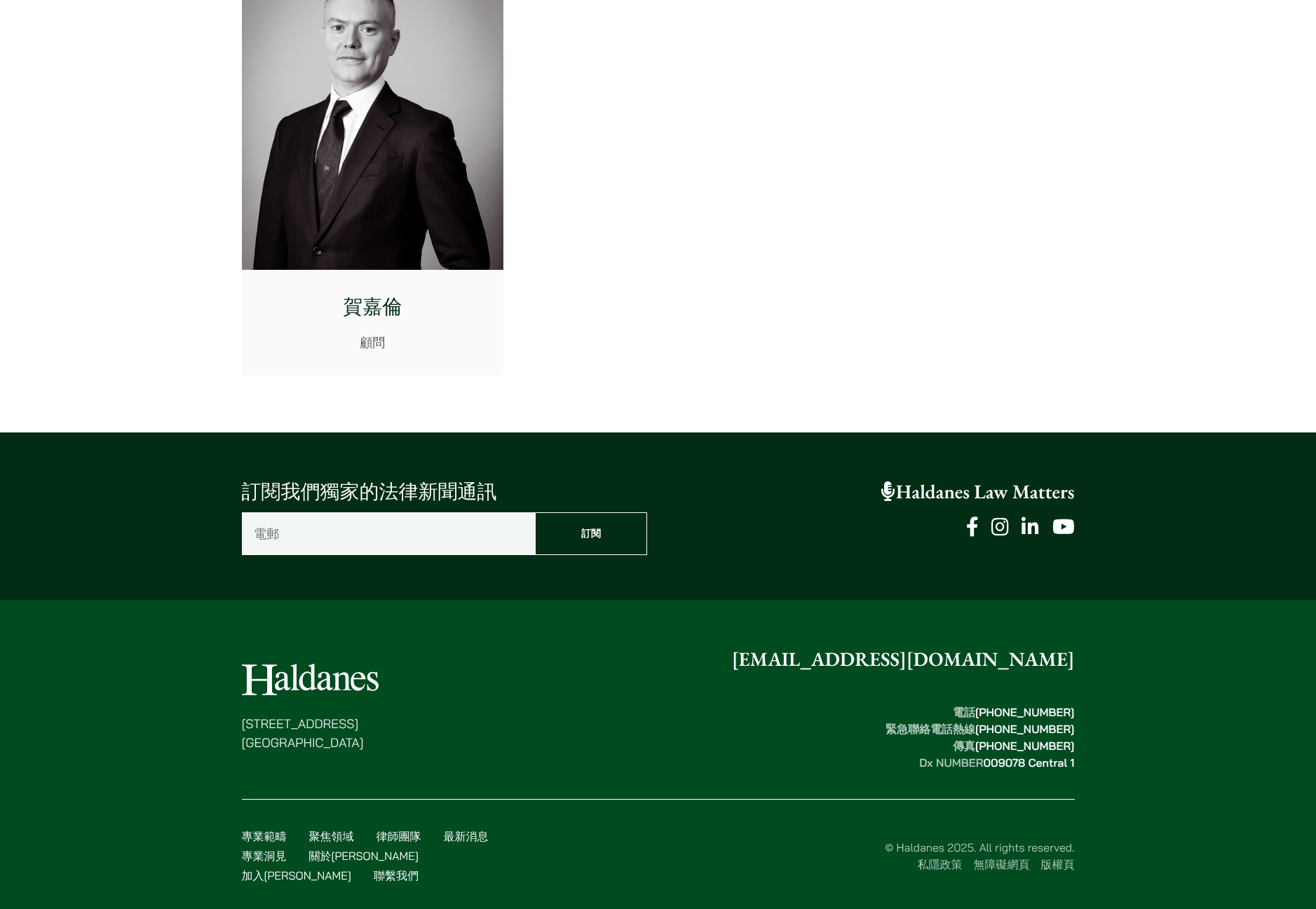 This screenshot has height=909, width=1316. Describe the element at coordinates (389, 534) in the screenshot. I see `input: 電郵` at that location.